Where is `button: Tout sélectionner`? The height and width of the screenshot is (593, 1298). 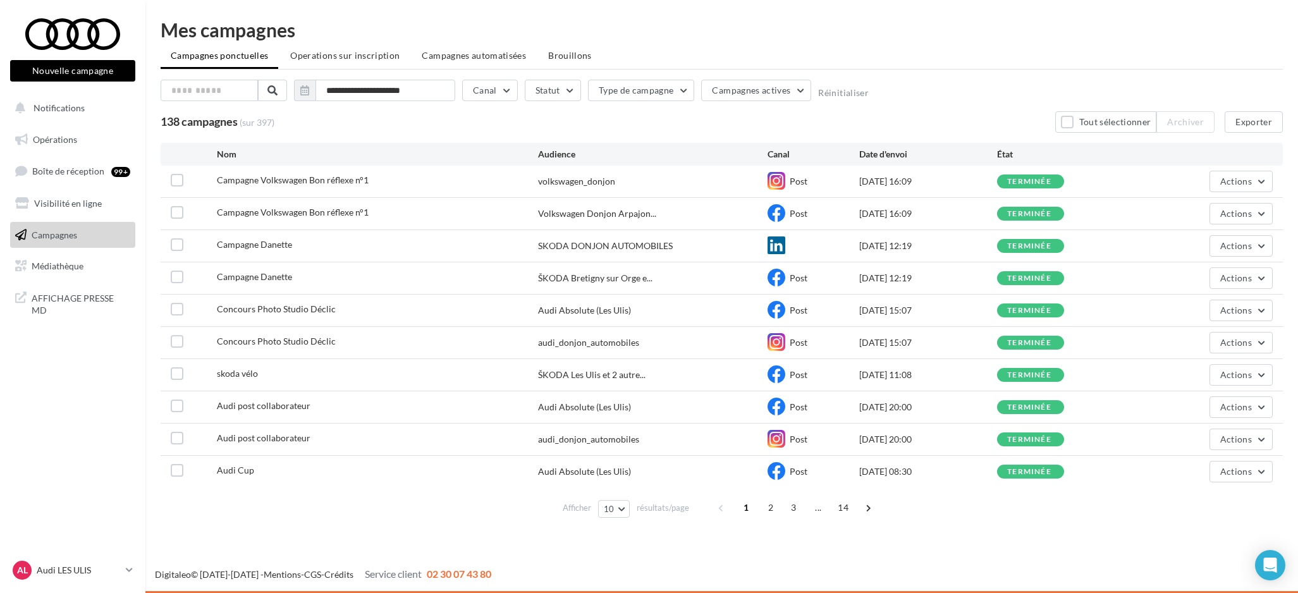
button: Tout sélectionner is located at coordinates (1106, 122).